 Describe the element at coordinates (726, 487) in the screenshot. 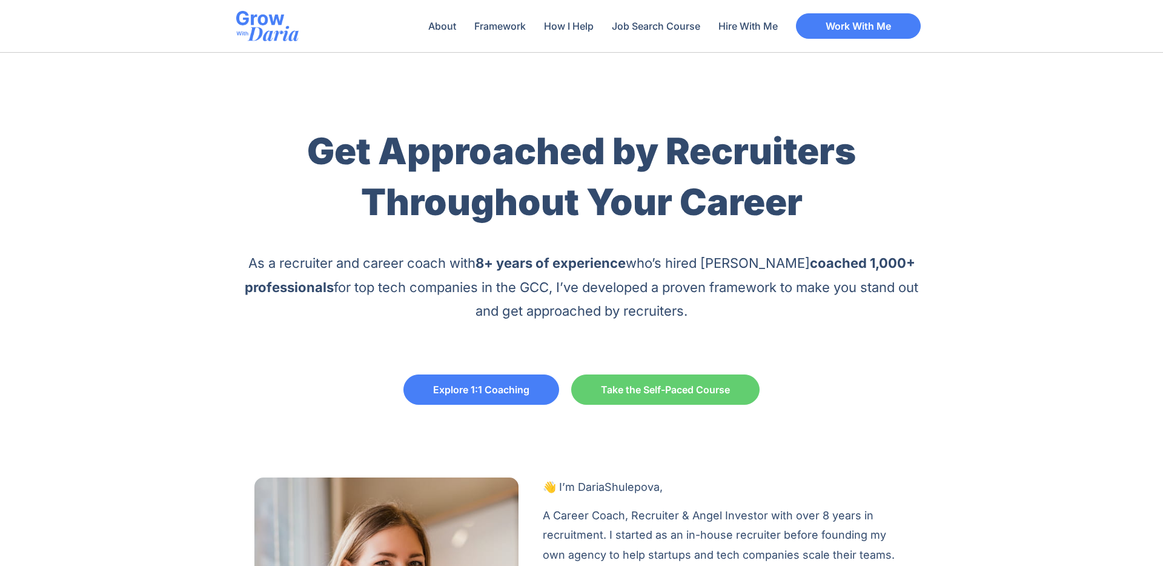

I see `p: Shulepova` at that location.